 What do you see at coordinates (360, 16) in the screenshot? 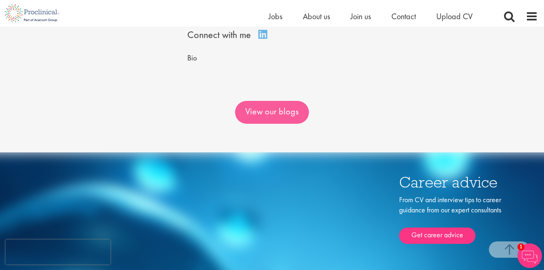
I see `span: Join us` at bounding box center [360, 16].